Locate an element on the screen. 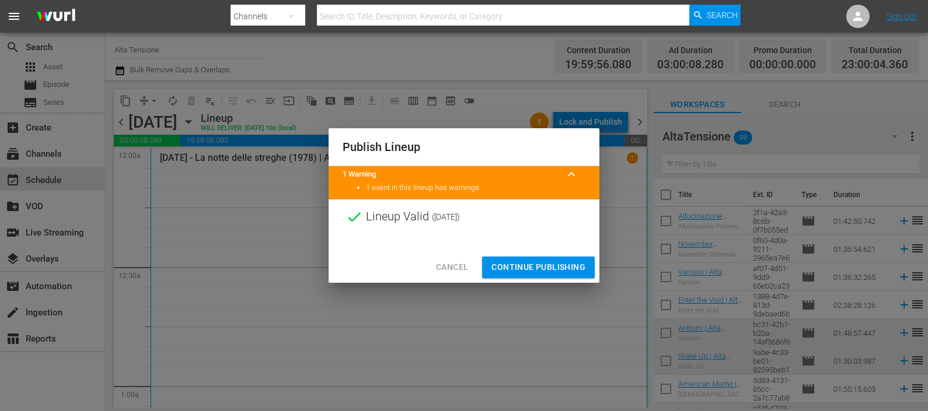 The image size is (928, 411). span: Continue Publishing is located at coordinates (538, 267).